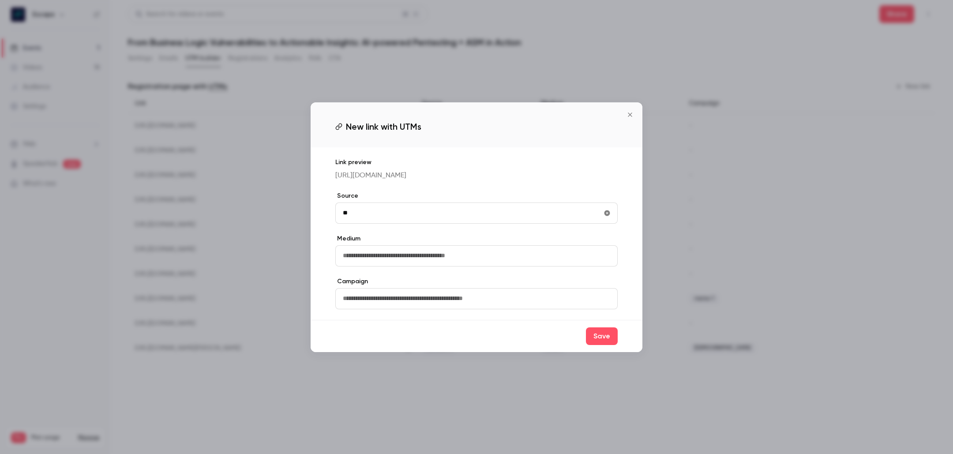  I want to click on button: Save, so click(602, 336).